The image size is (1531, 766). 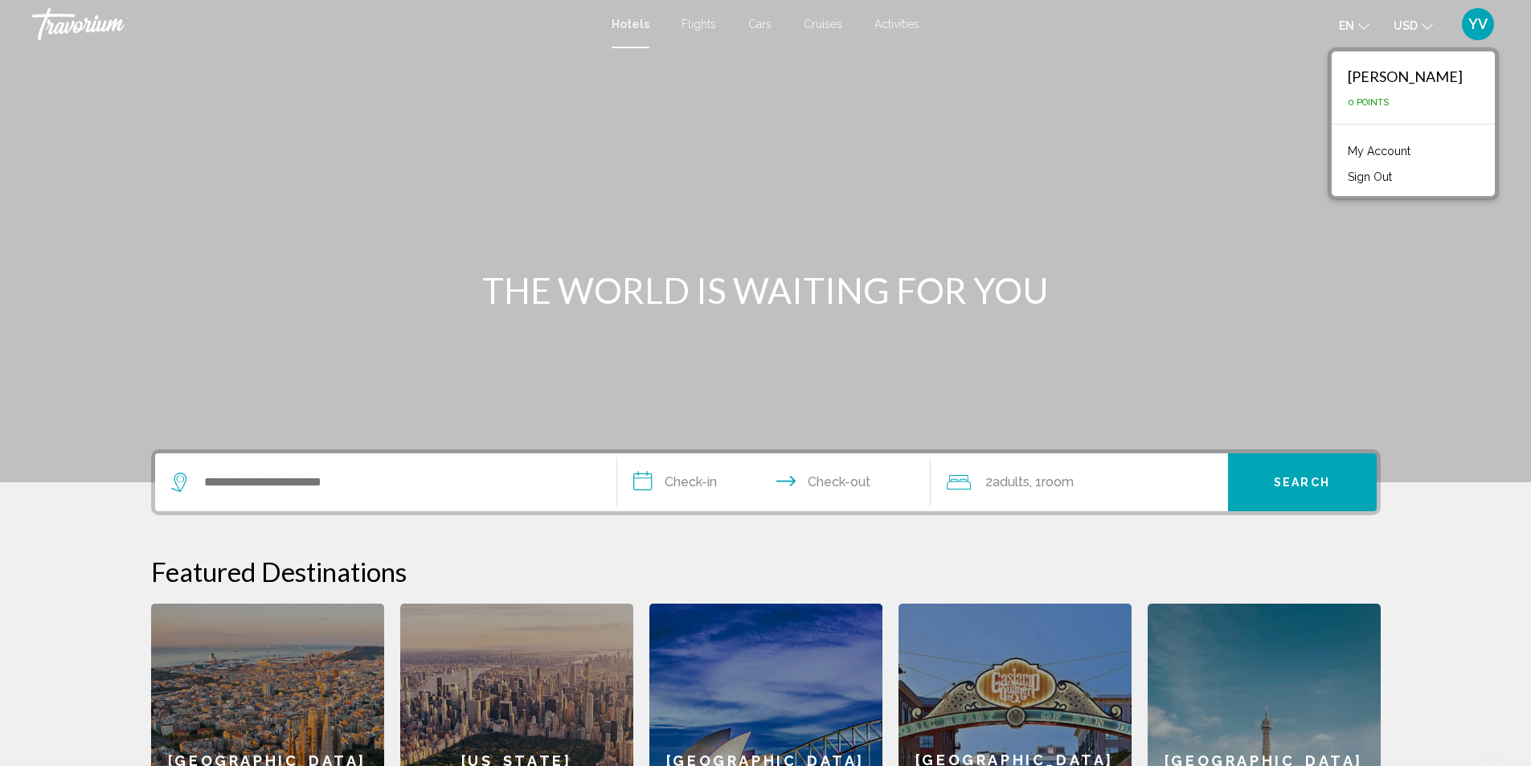 I want to click on h1: THE WORLD IS WAITING FOR YOU, so click(x=766, y=290).